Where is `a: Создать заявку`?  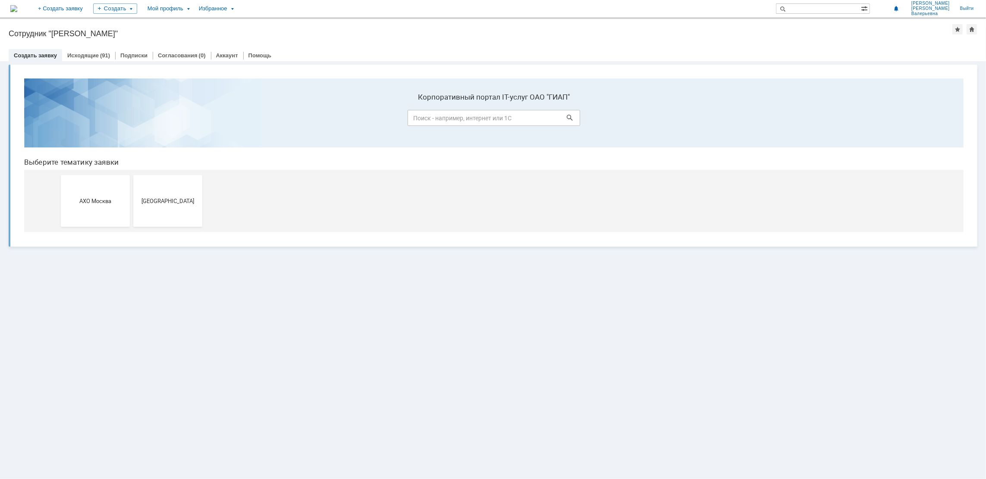 a: Создать заявку is located at coordinates (35, 55).